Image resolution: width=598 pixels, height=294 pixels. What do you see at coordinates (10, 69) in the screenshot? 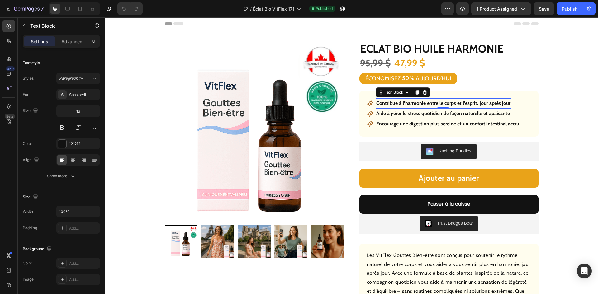
I see `div: 450` at bounding box center [10, 69].